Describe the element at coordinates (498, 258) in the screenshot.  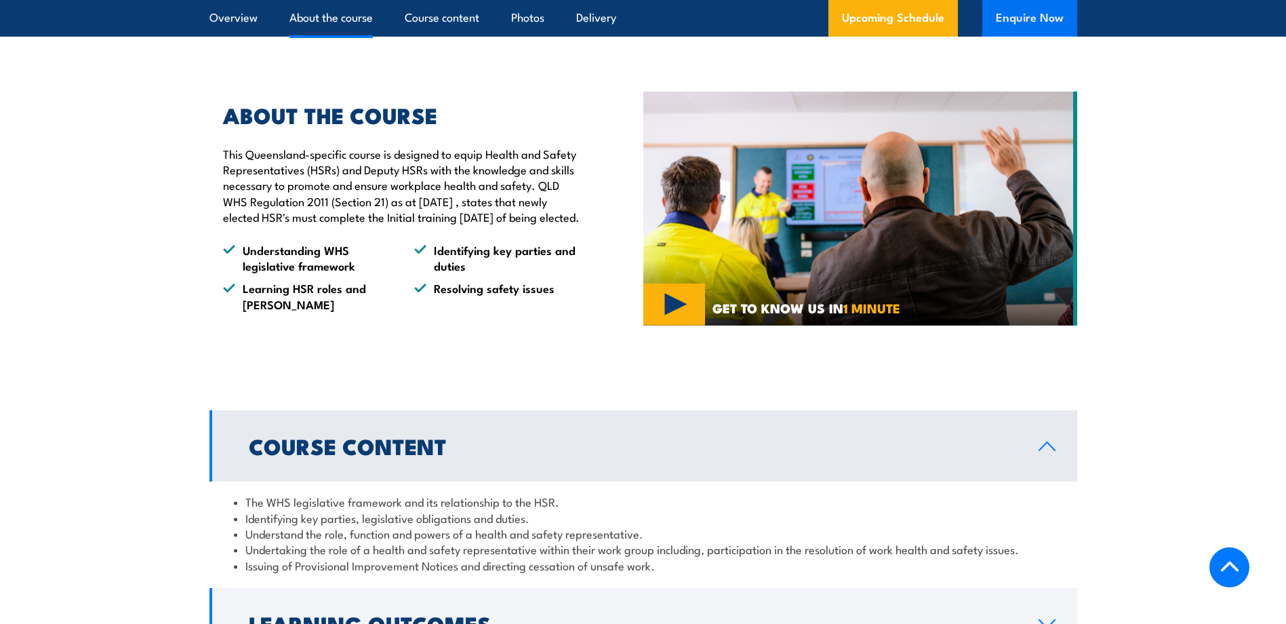
I see `li: Identifying key parties and duties` at that location.